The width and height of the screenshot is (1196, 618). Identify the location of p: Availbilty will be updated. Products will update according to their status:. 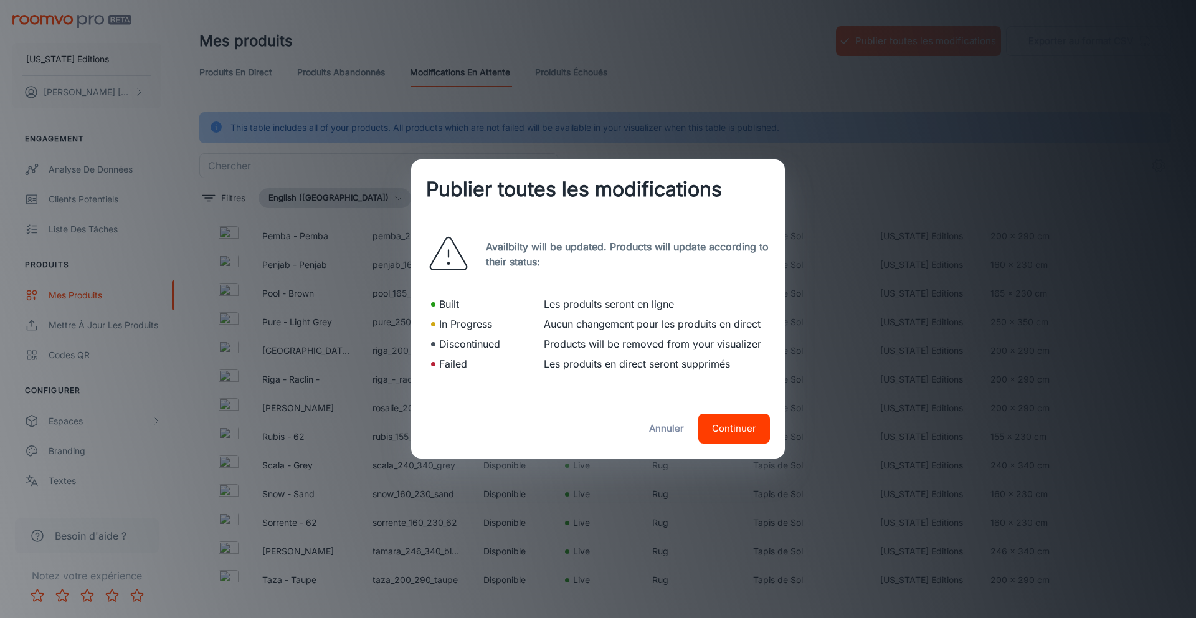
(628, 254).